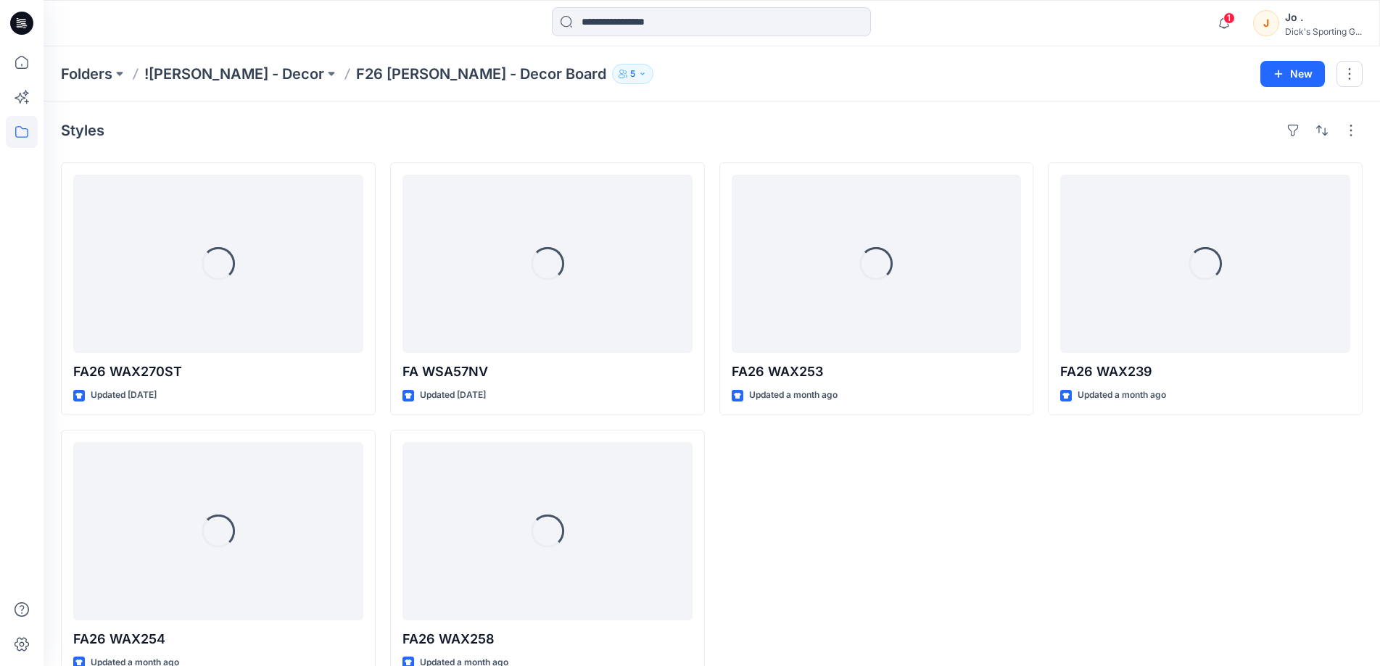 This screenshot has height=666, width=1380. What do you see at coordinates (86, 74) in the screenshot?
I see `a: Folders` at bounding box center [86, 74].